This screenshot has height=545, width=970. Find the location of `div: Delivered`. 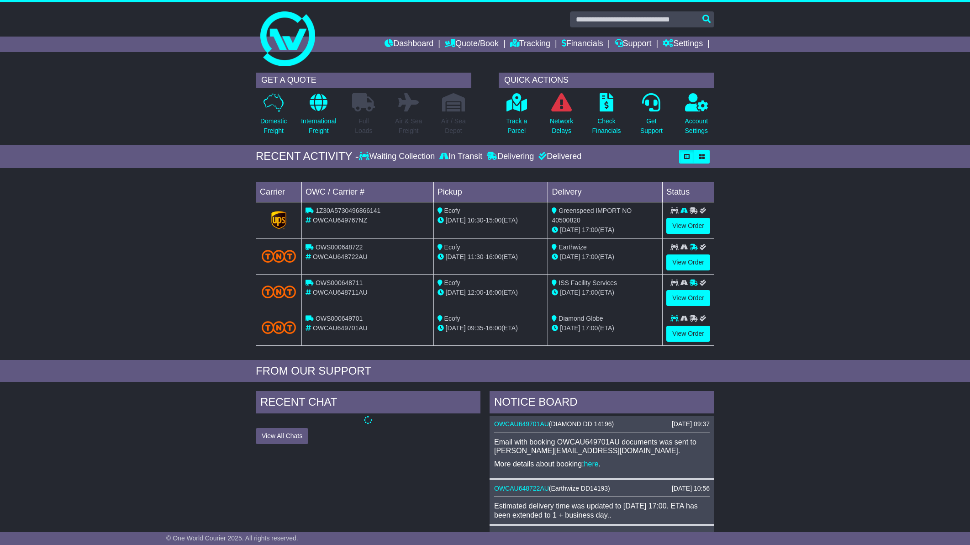

div: Delivered is located at coordinates (559, 157).